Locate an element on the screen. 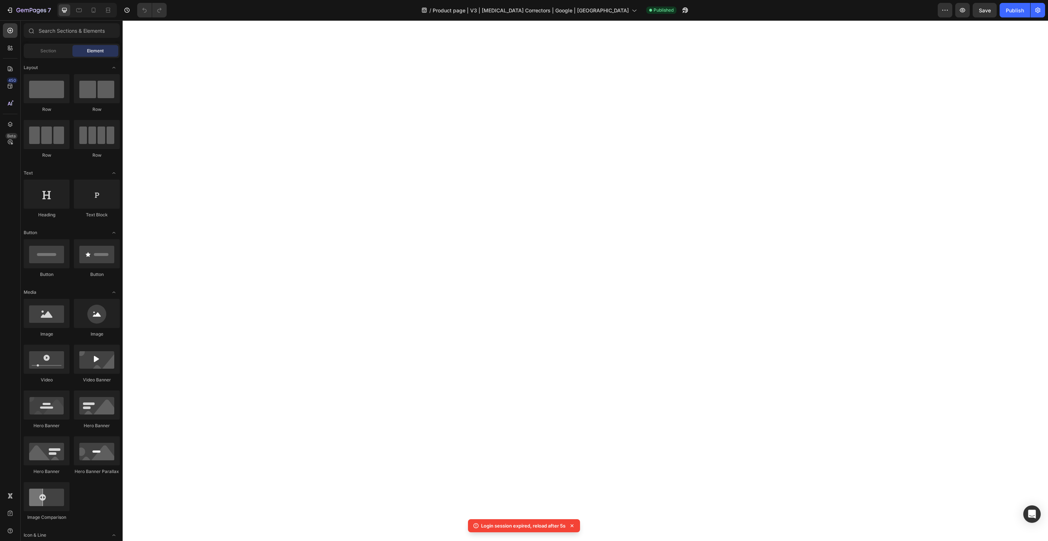 The height and width of the screenshot is (541, 1048). div: Hero Banner Parallax is located at coordinates (97, 472).